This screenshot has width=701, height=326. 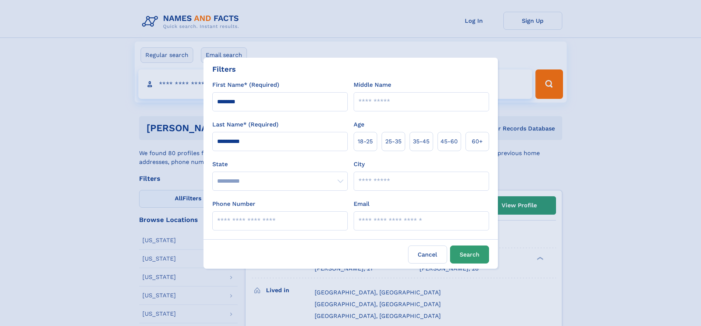 I want to click on label: City, so click(x=359, y=164).